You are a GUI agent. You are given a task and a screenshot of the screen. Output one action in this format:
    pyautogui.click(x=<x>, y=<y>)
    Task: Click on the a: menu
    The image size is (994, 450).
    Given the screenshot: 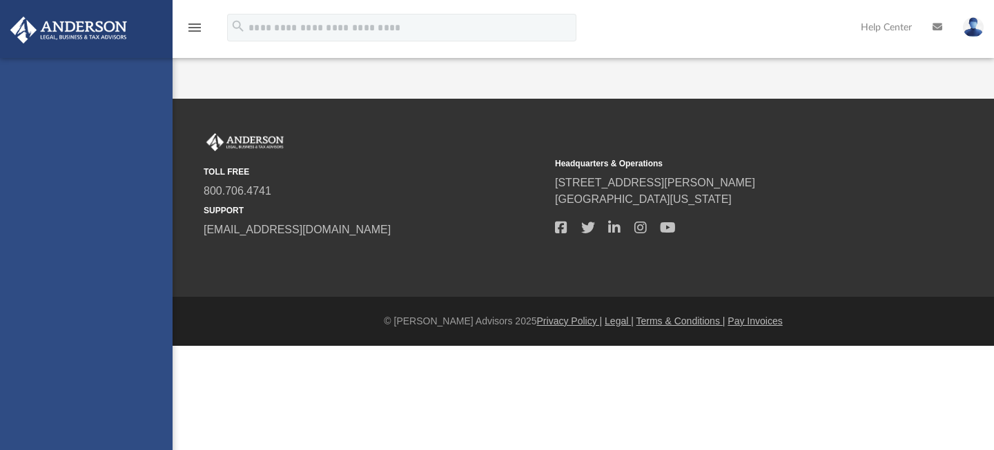 What is the action you would take?
    pyautogui.click(x=195, y=31)
    